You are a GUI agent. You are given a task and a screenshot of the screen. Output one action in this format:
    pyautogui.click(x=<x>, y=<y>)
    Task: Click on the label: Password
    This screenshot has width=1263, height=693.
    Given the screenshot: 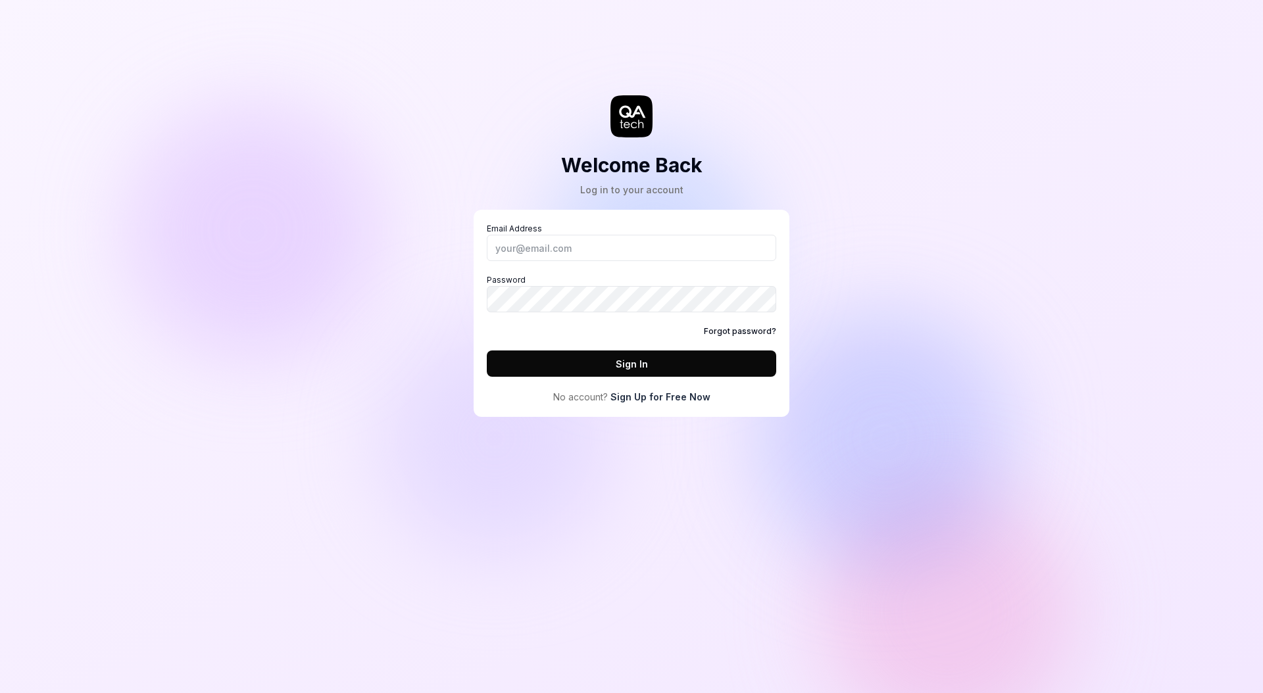 What is the action you would take?
    pyautogui.click(x=631, y=293)
    